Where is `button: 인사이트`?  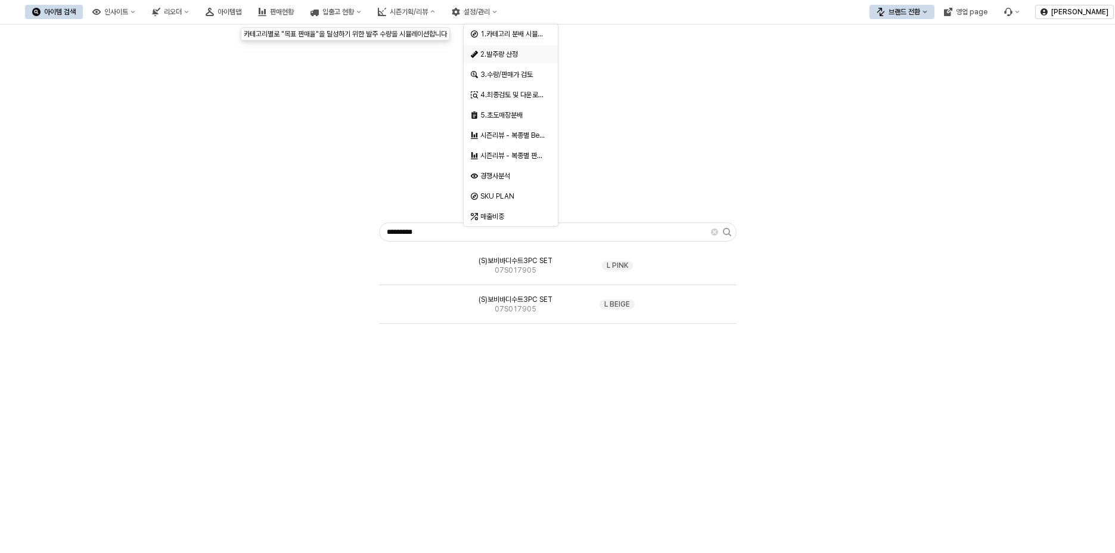
button: 인사이트 is located at coordinates (114, 12).